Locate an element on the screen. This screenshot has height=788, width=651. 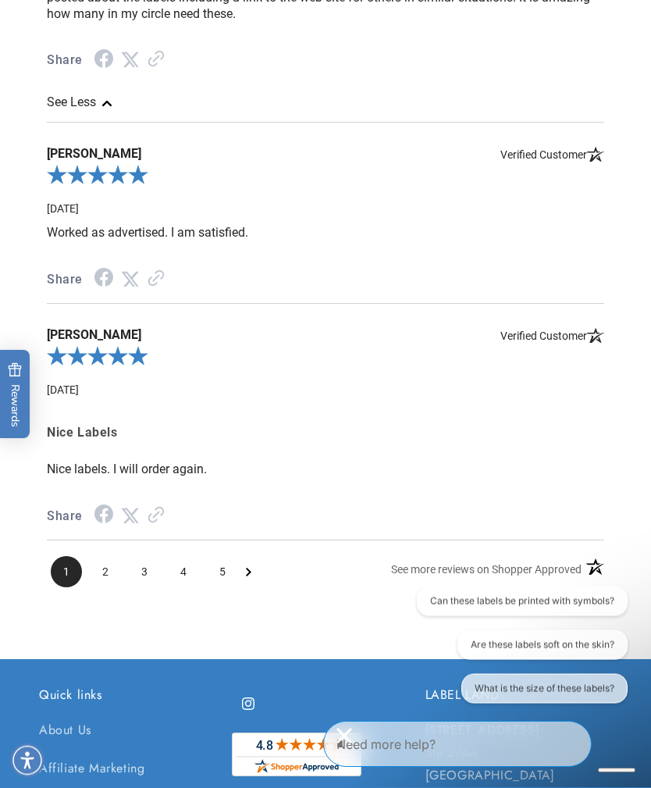
button: Are these labels soft on the skin? is located at coordinates (148, 59).